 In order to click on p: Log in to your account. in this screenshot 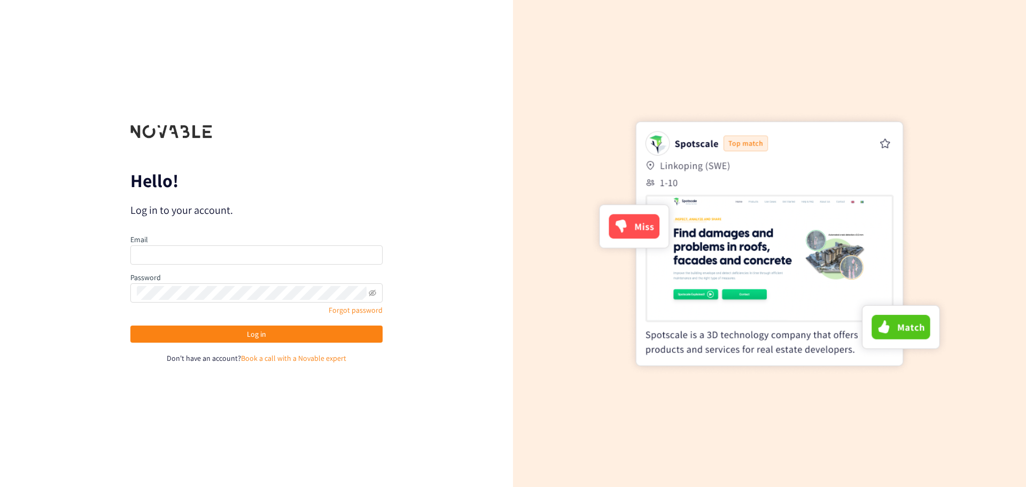, I will do `click(257, 210)`.